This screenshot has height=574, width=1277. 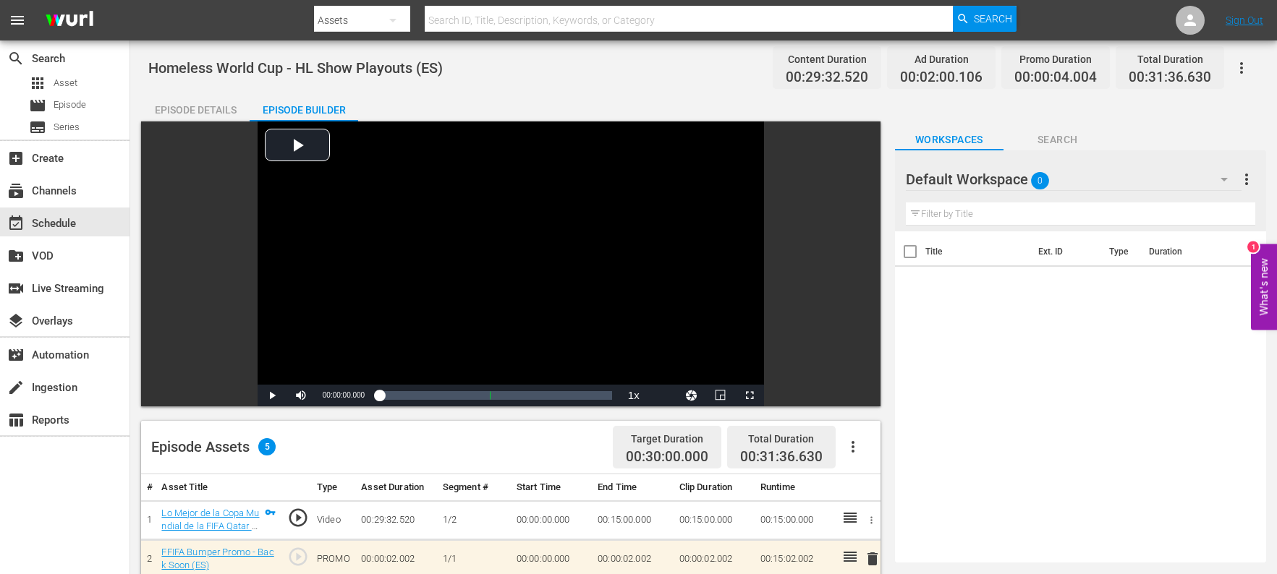 I want to click on span: 5, so click(x=267, y=447).